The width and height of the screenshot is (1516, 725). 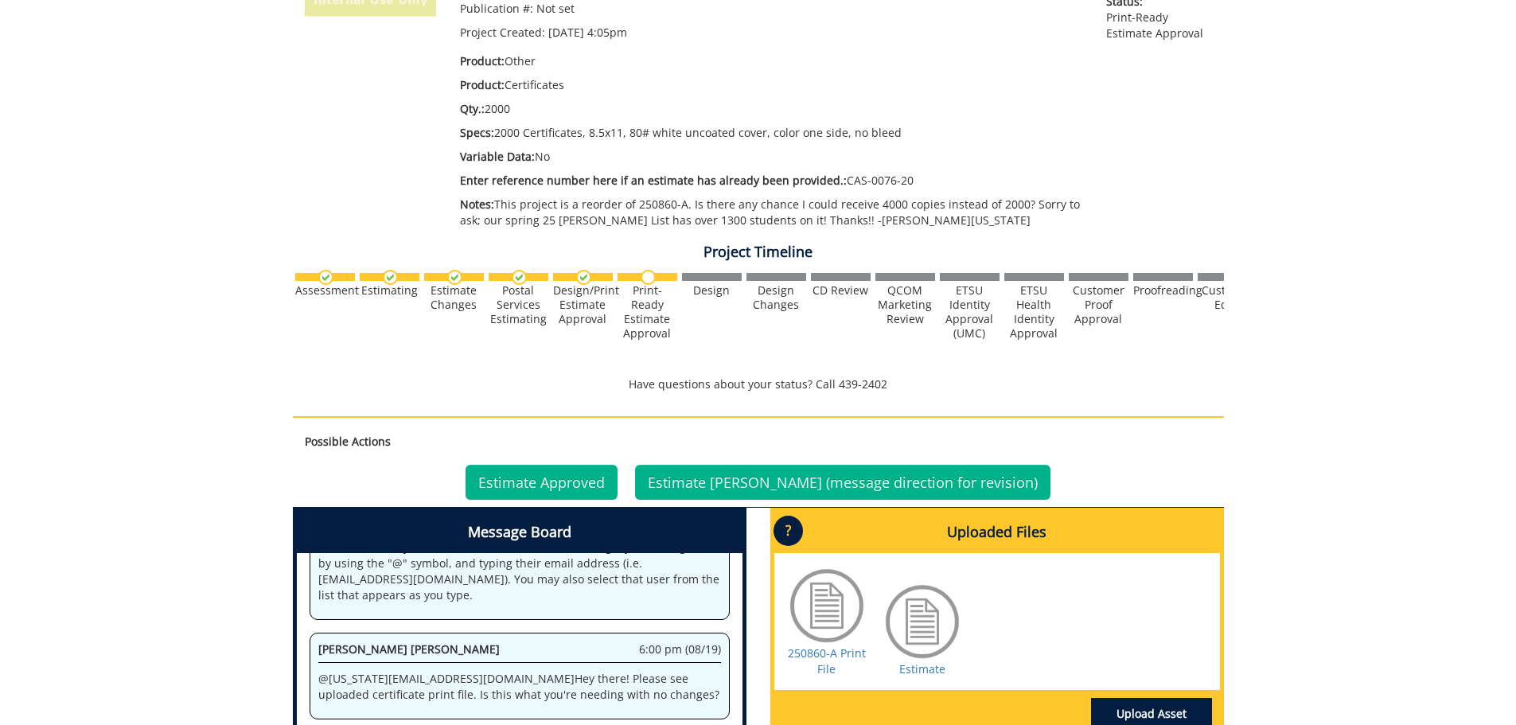 What do you see at coordinates (771, 133) in the screenshot?
I see `p: 2000 Certificates, 8.5x11, 80# white uncoated cover, color one side, no bleed` at bounding box center [771, 133].